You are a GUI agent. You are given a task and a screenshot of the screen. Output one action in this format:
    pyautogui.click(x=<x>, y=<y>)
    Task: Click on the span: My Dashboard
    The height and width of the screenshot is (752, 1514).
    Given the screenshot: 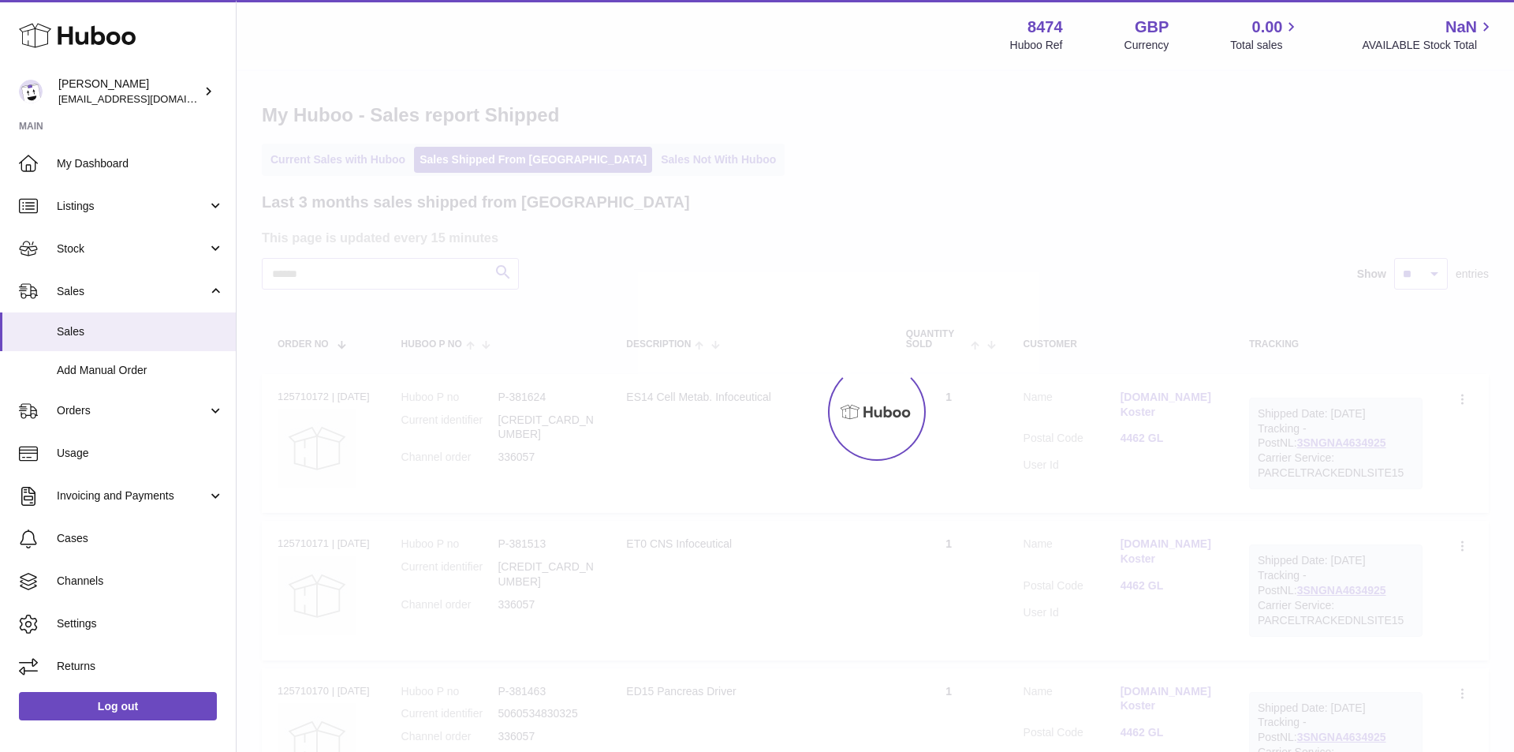 What is the action you would take?
    pyautogui.click(x=140, y=163)
    